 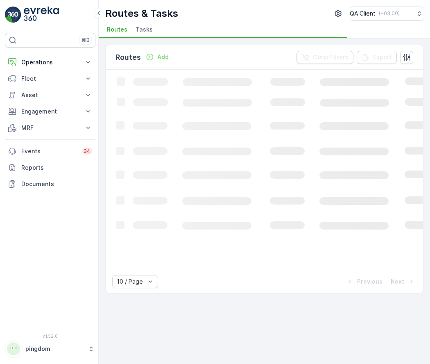 I want to click on button: Fleet, so click(x=50, y=79).